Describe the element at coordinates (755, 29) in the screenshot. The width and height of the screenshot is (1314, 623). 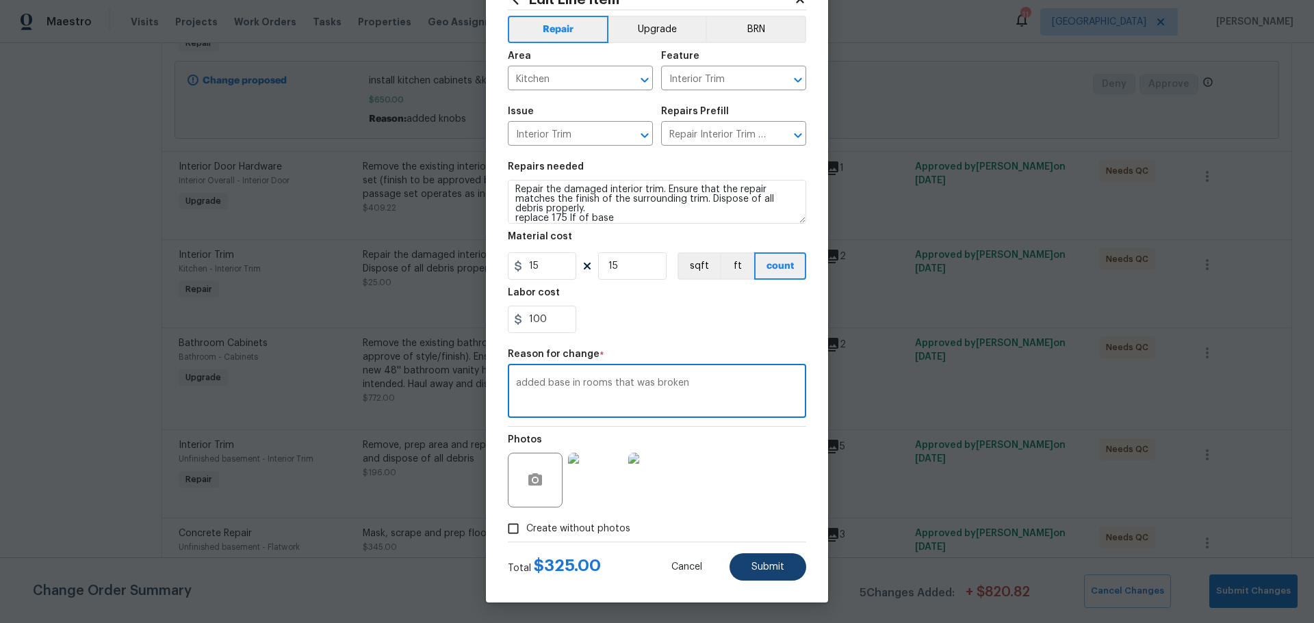
I see `button: BRN` at that location.